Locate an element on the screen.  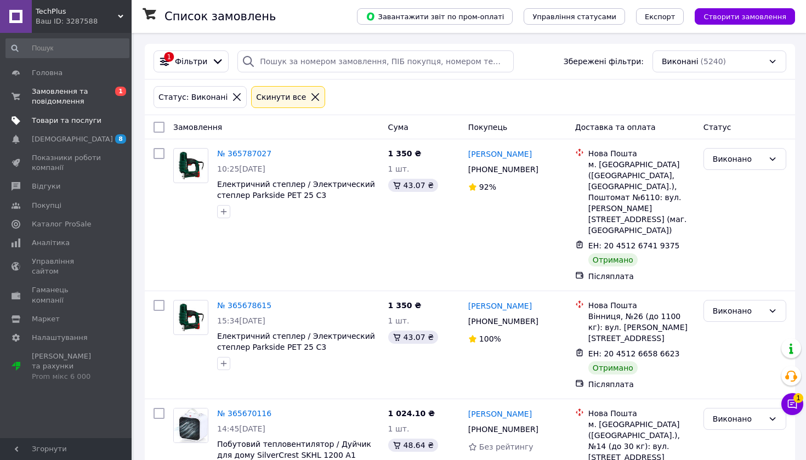
div: 48.64 ₴ is located at coordinates (413, 445).